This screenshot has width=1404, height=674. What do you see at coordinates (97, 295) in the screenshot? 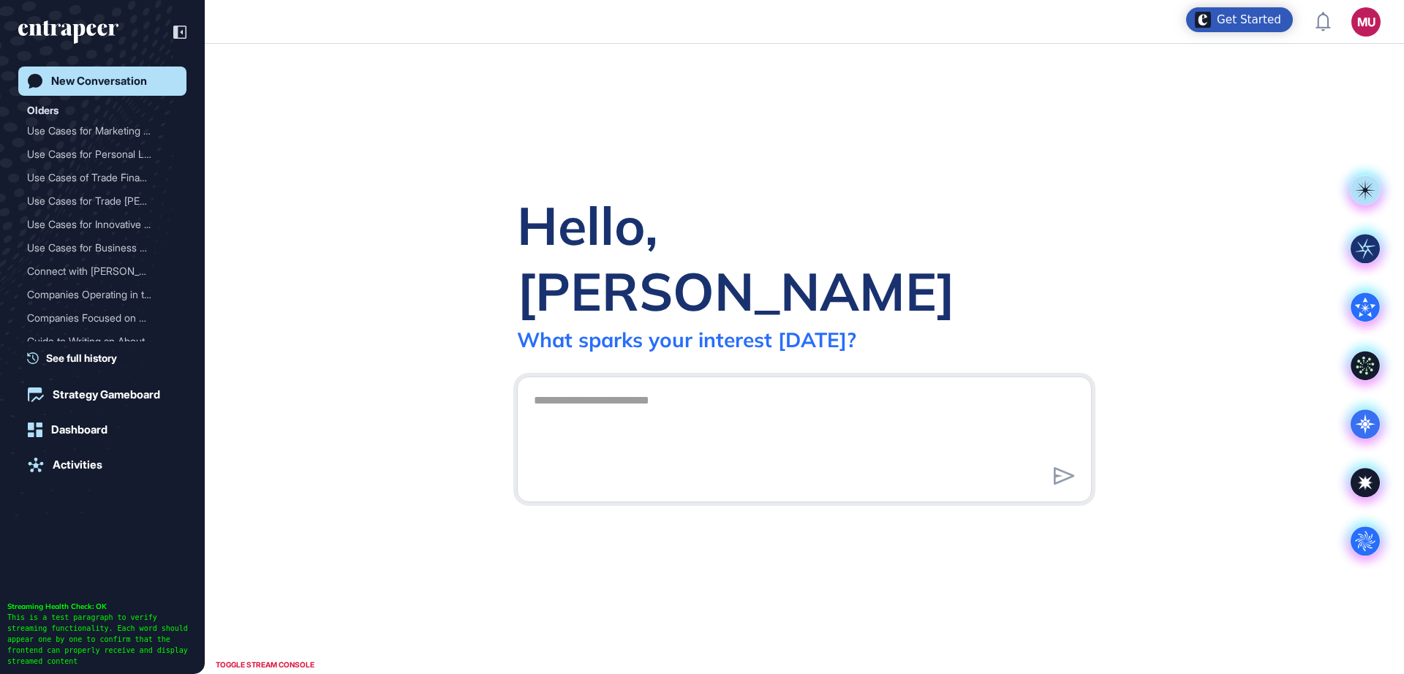
I see `div: Companies Operating in th...` at bounding box center [97, 295].